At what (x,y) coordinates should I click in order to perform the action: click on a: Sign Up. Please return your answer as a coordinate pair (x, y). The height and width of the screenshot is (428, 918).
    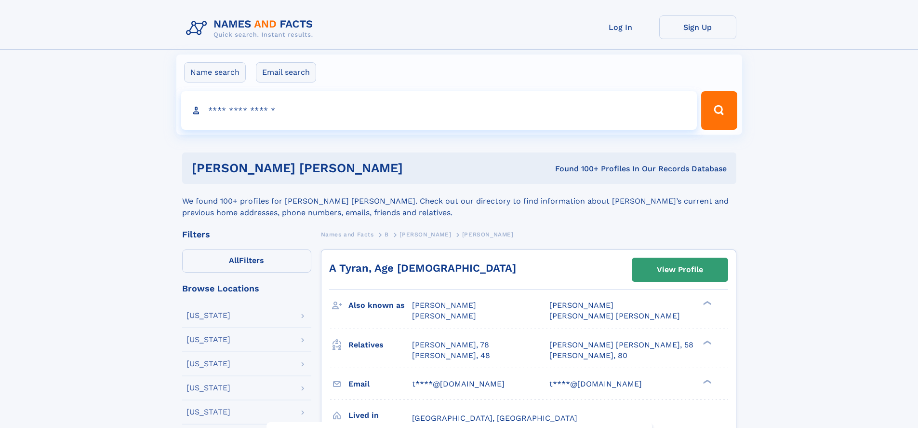
    Looking at the image, I should click on (698, 27).